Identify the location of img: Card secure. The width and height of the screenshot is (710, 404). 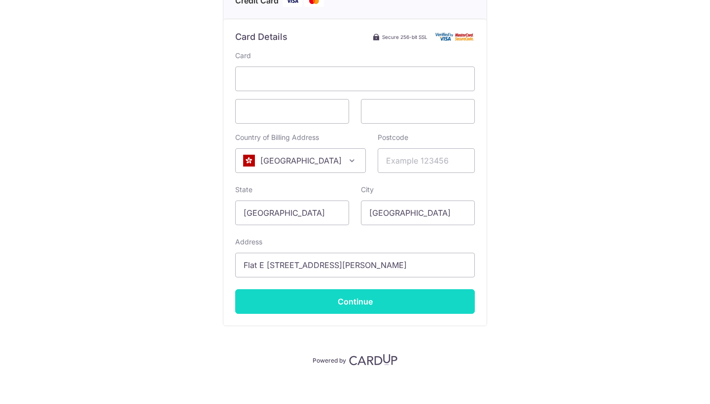
(455, 36).